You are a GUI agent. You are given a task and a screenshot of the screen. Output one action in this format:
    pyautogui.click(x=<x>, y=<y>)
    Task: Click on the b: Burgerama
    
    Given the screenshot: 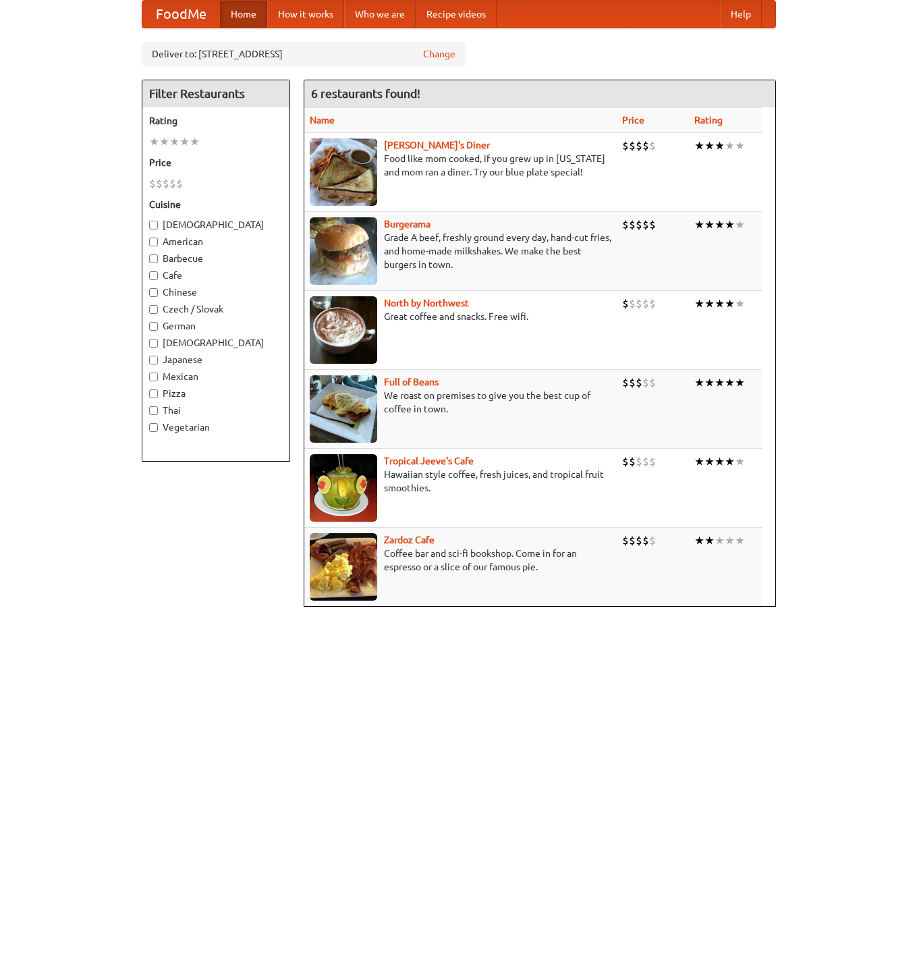 What is the action you would take?
    pyautogui.click(x=407, y=224)
    